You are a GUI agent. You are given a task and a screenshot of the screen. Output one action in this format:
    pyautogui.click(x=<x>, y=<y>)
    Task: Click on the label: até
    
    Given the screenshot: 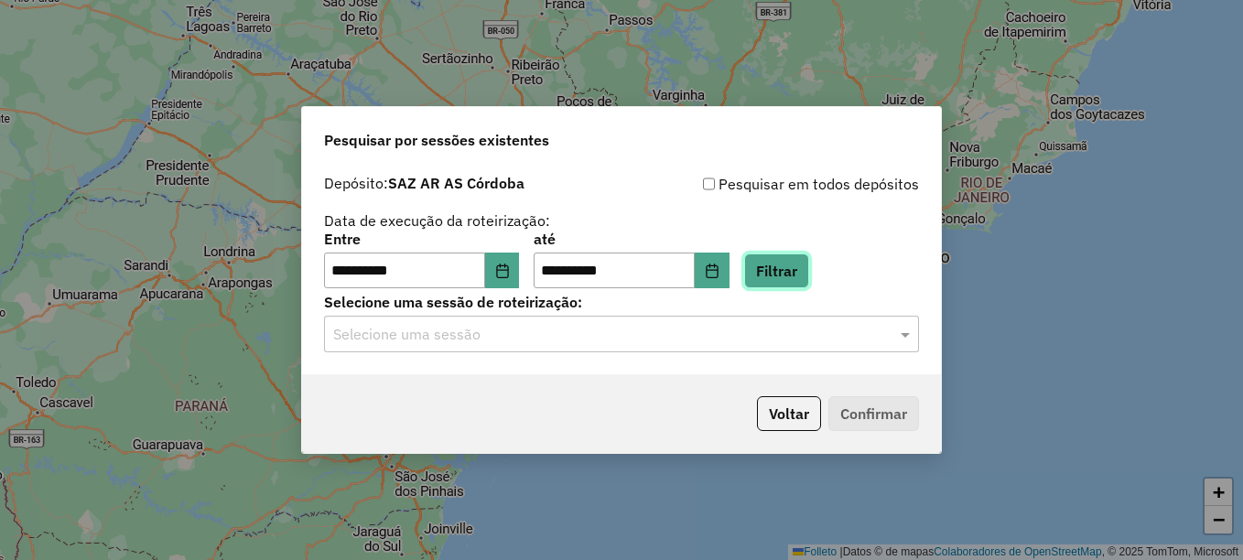 What is the action you would take?
    pyautogui.click(x=630, y=239)
    